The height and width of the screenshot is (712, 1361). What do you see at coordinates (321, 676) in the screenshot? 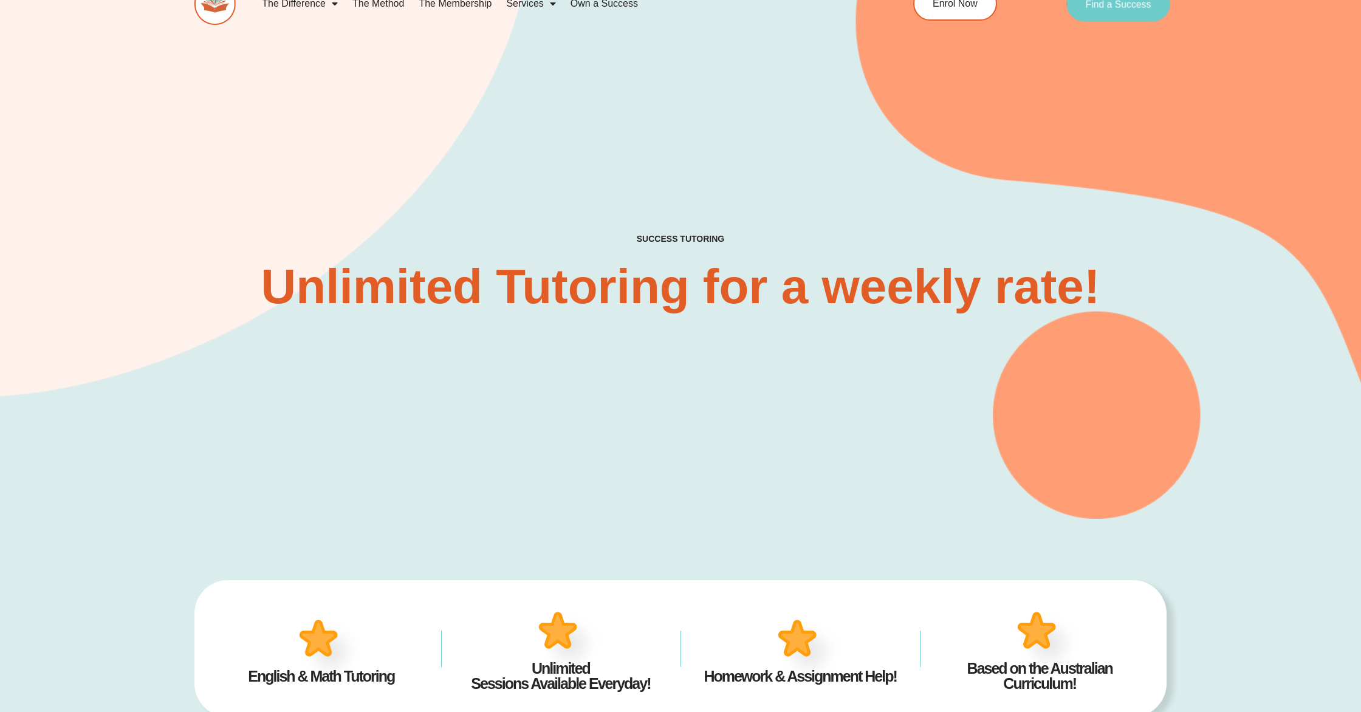
I see `h4: English & Math Tutoring` at bounding box center [321, 676].